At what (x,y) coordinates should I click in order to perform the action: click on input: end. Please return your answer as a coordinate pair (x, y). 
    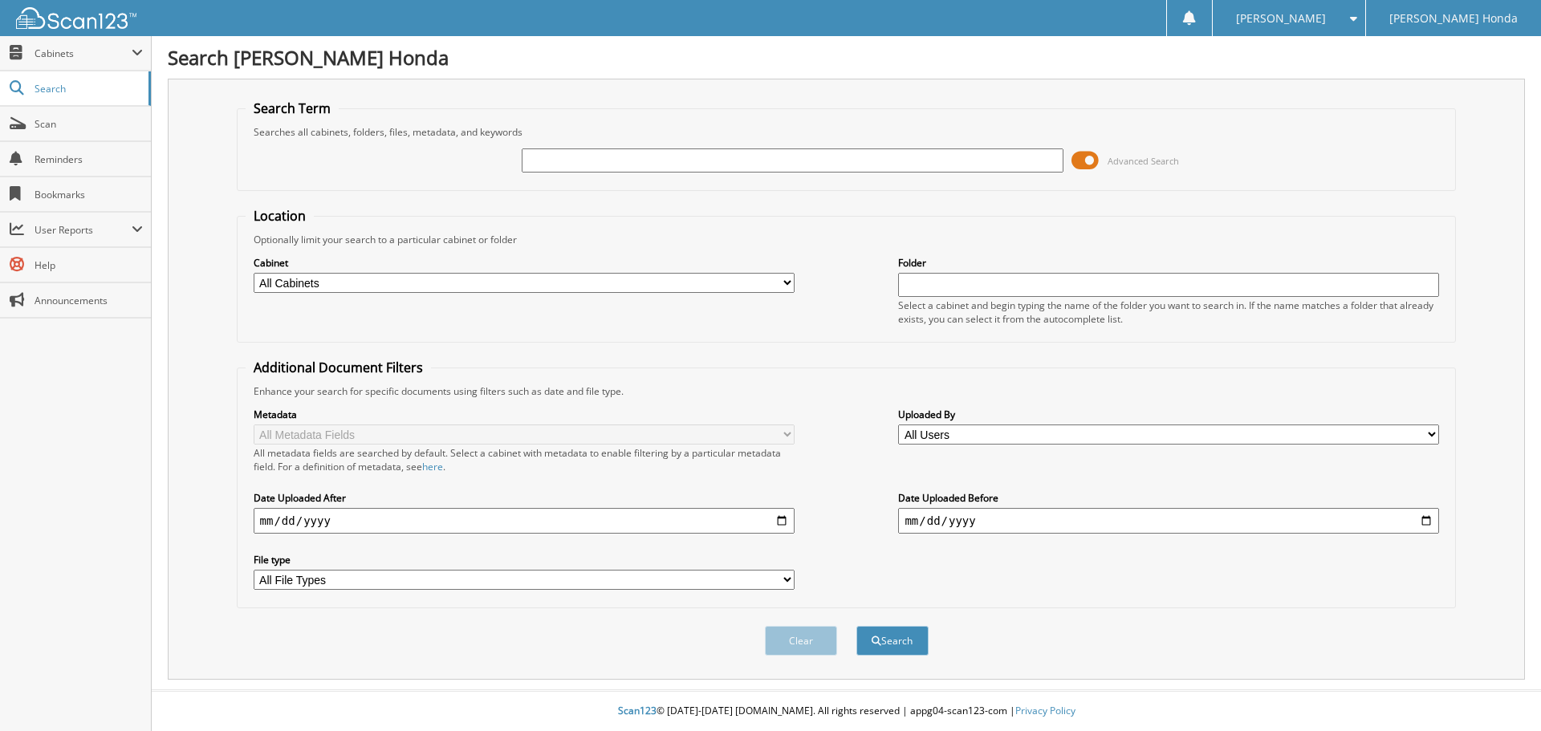
    Looking at the image, I should click on (1169, 521).